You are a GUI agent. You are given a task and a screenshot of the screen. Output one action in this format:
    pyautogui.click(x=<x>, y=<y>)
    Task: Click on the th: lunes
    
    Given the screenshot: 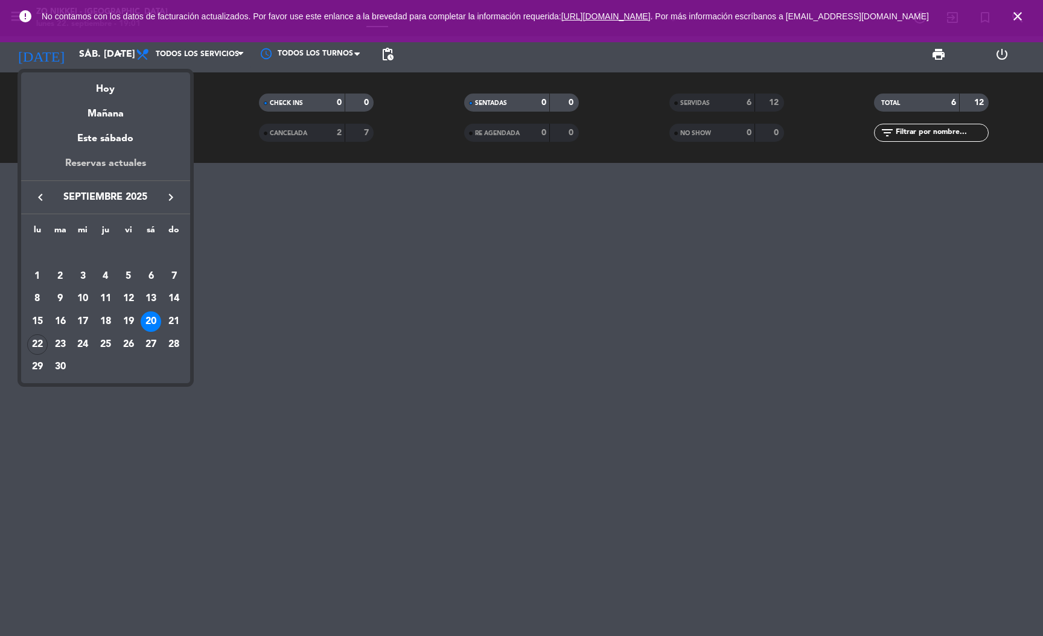 What is the action you would take?
    pyautogui.click(x=37, y=232)
    